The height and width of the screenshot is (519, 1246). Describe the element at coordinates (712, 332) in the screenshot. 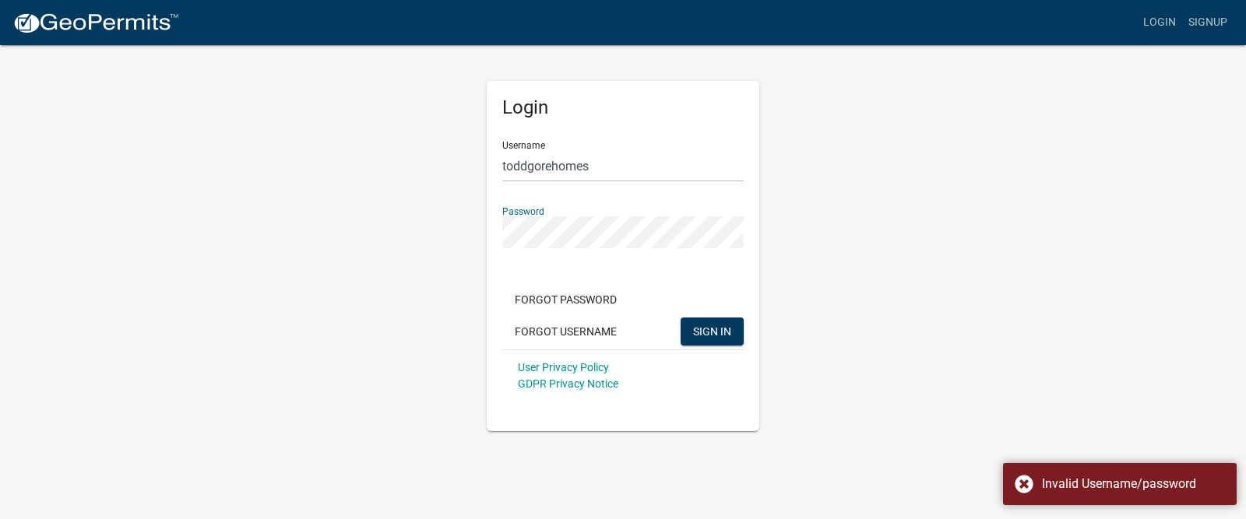

I see `button: SIGN IN` at that location.